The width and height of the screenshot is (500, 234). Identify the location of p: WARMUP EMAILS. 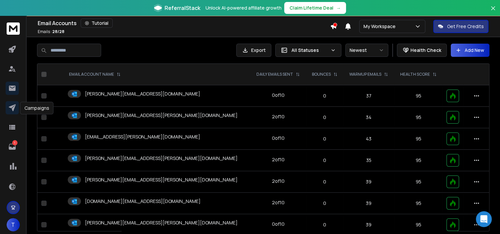
(365, 74).